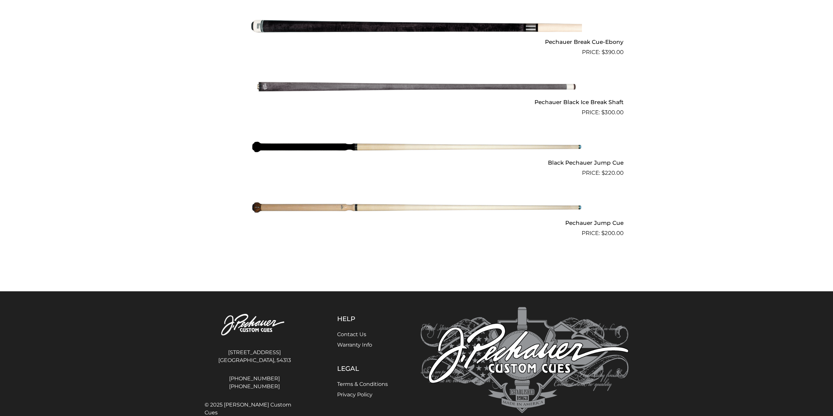  Describe the element at coordinates (613, 52) in the screenshot. I see `bdi: 390.00` at that location.